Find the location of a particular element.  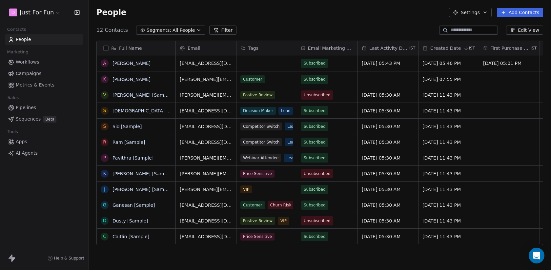

div: First Purchase DateIST is located at coordinates (509, 48).